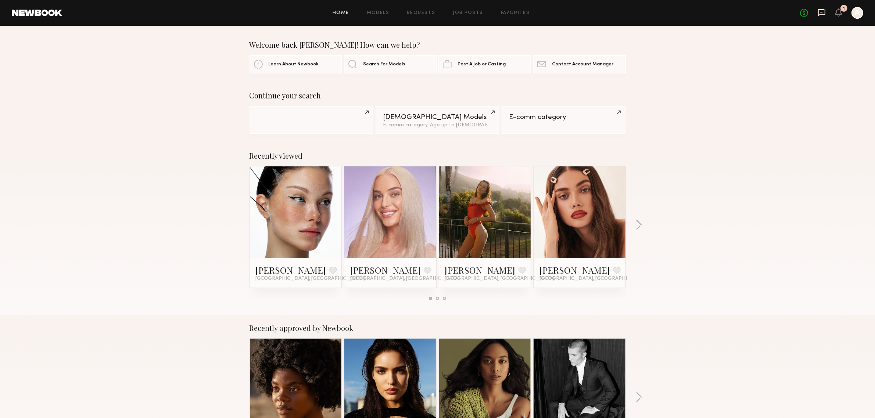 This screenshot has height=418, width=875. What do you see at coordinates (563, 117) in the screenshot?
I see `div: E-comm category` at bounding box center [563, 117].